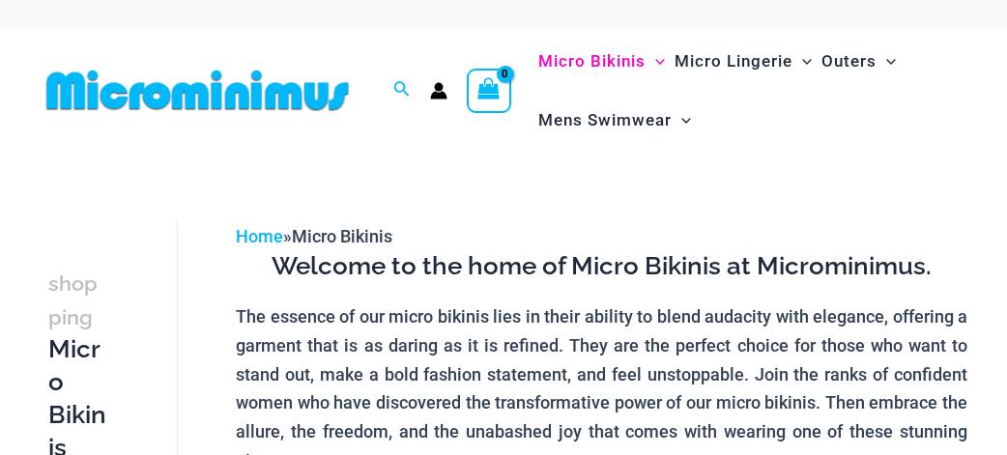 The height and width of the screenshot is (455, 1007). I want to click on a: Home, so click(259, 236).